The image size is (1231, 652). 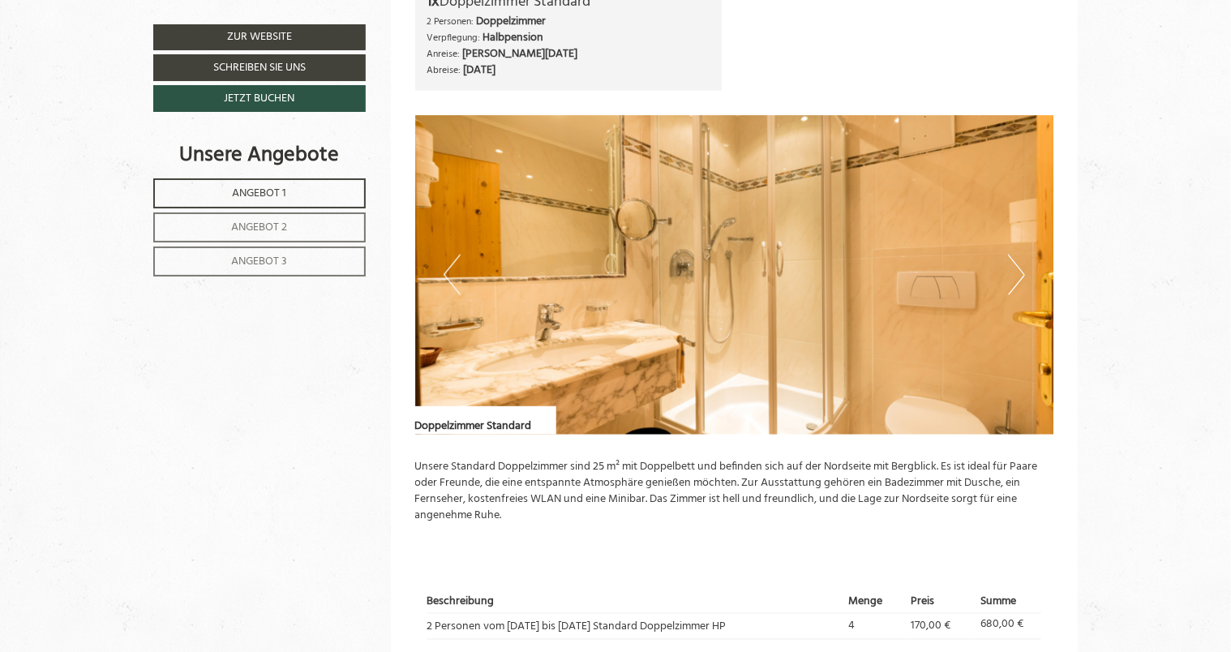 What do you see at coordinates (874, 603) in the screenshot?
I see `th: Menge` at bounding box center [874, 603].